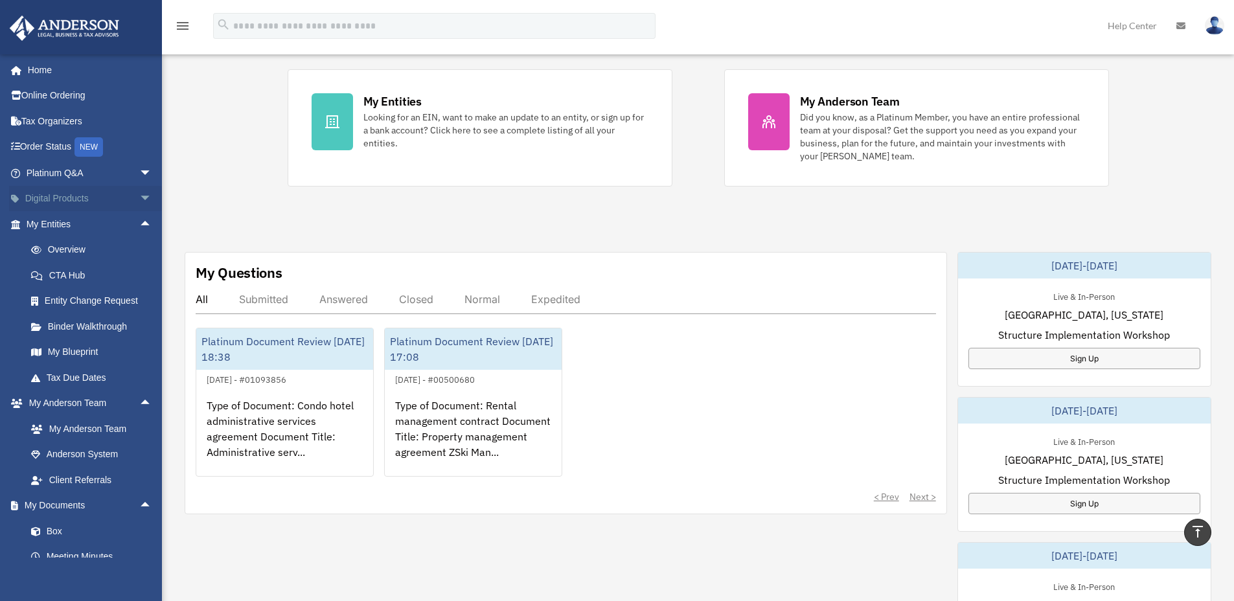  Describe the element at coordinates (95, 480) in the screenshot. I see `a: Client Referrals` at that location.